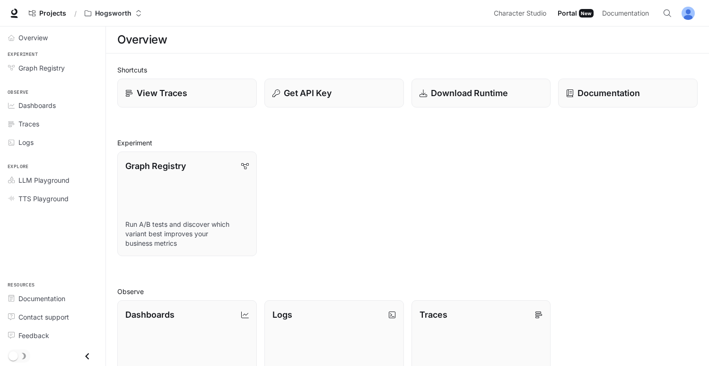 Image resolution: width=709 pixels, height=366 pixels. Describe the element at coordinates (307, 93) in the screenshot. I see `p: Get API Key` at that location.